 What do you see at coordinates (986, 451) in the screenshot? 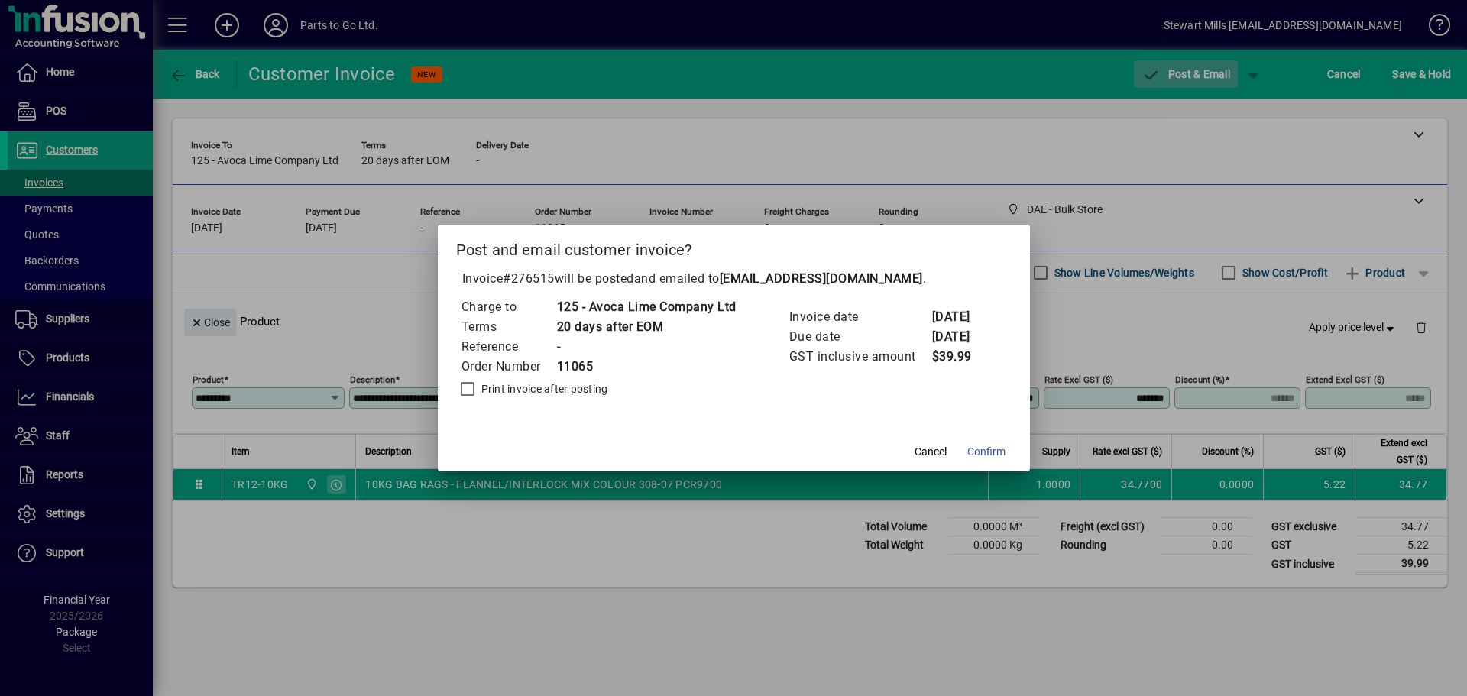
I see `button: Confirm` at bounding box center [986, 451].